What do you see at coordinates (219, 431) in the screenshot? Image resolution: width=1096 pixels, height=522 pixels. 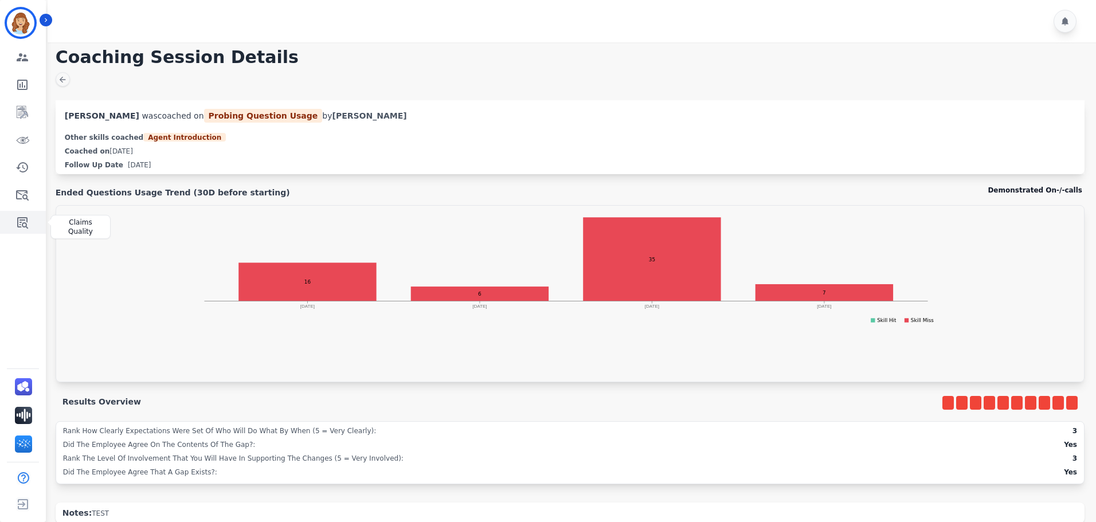 I see `div: Rank how clearly expectations were set of who will do what by when (5 = Very Clearly) :` at bounding box center [219, 431].